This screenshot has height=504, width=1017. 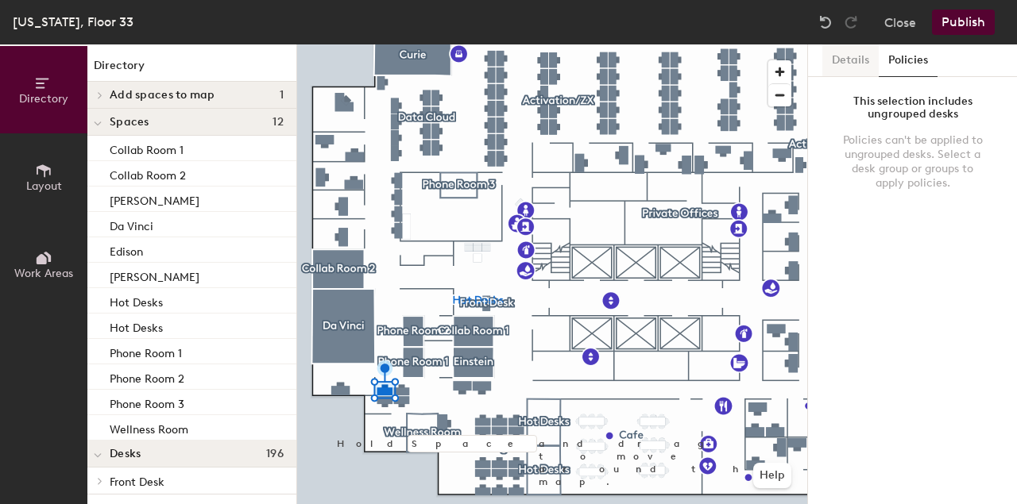 What do you see at coordinates (149, 427) in the screenshot?
I see `p: Wellness Room` at bounding box center [149, 427].